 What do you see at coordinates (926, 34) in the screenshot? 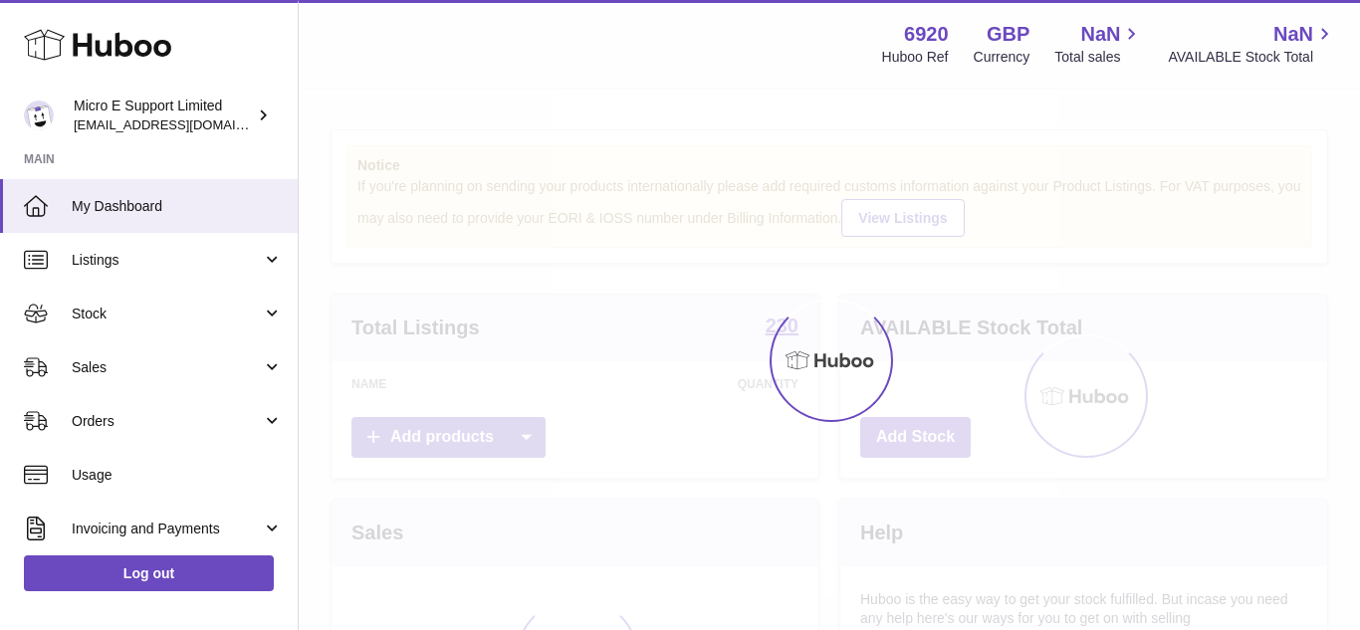
I see `strong: 6920` at bounding box center [926, 34].